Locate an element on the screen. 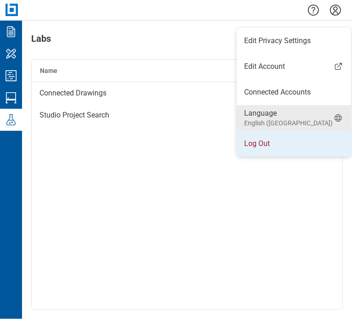 This screenshot has width=352, height=319. span: Name is located at coordinates (49, 71).